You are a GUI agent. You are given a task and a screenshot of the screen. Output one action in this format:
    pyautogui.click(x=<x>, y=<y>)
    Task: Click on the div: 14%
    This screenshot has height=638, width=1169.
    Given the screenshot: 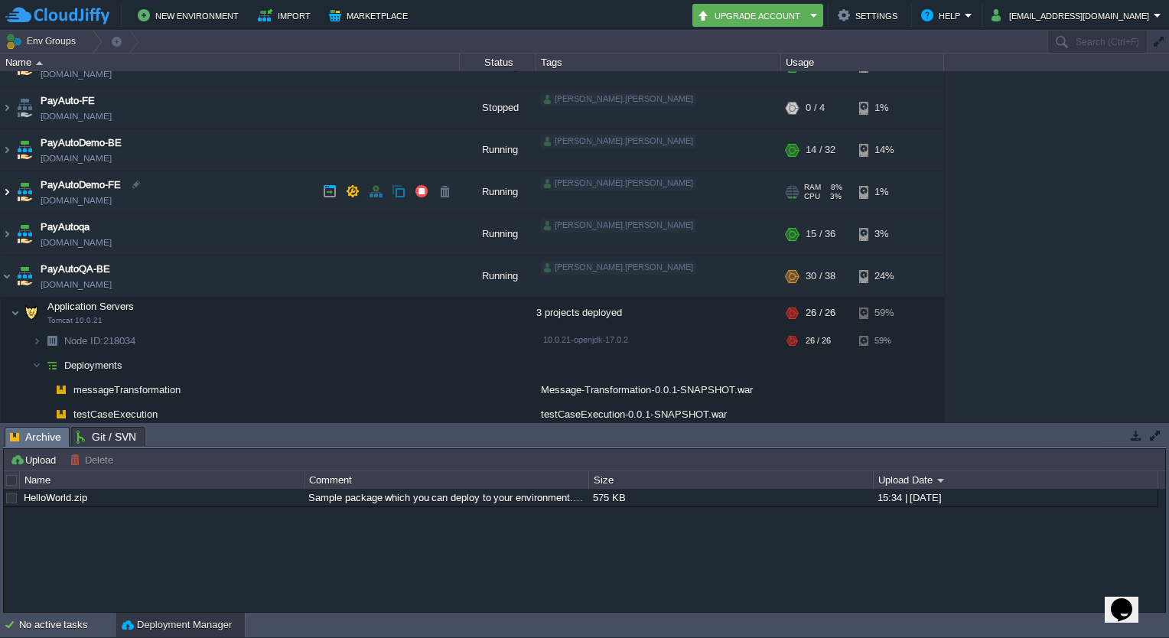 What is the action you would take?
    pyautogui.click(x=883, y=150)
    